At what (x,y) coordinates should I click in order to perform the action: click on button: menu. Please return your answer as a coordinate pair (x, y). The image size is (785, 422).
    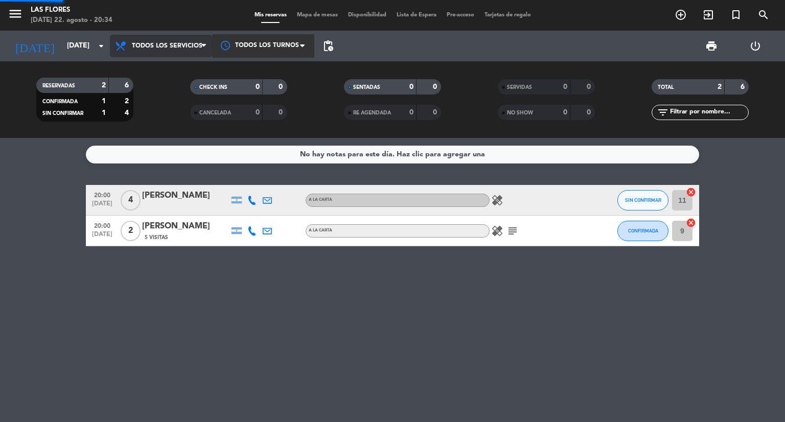
    Looking at the image, I should click on (15, 15).